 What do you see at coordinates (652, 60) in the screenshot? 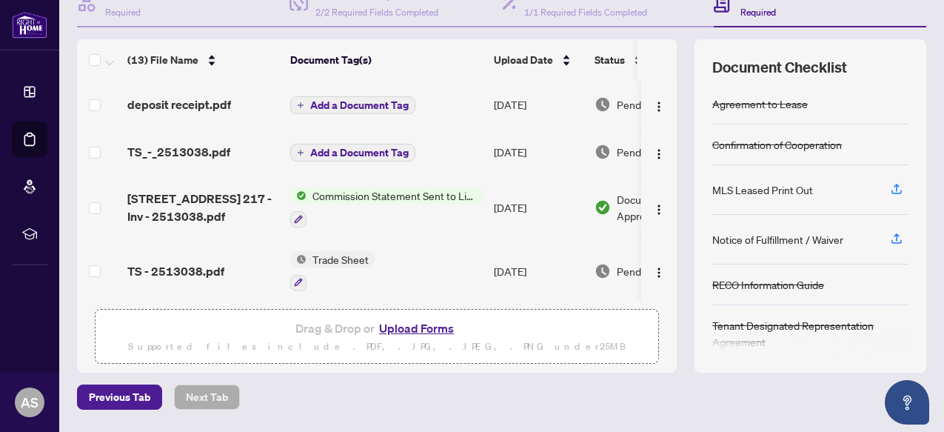
I see `th: Status` at bounding box center [652, 60].